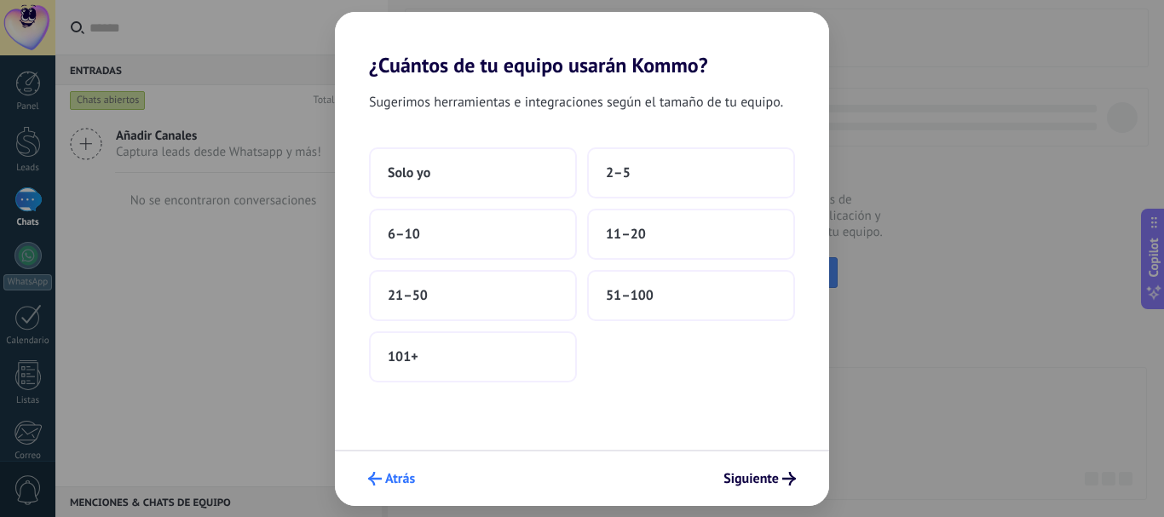 The width and height of the screenshot is (1164, 517). I want to click on button: Solo yo, so click(473, 173).